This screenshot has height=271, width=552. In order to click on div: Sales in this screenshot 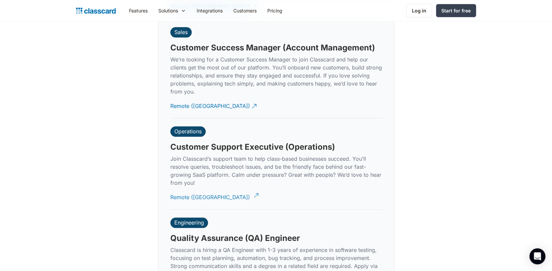, I will do `click(181, 32)`.